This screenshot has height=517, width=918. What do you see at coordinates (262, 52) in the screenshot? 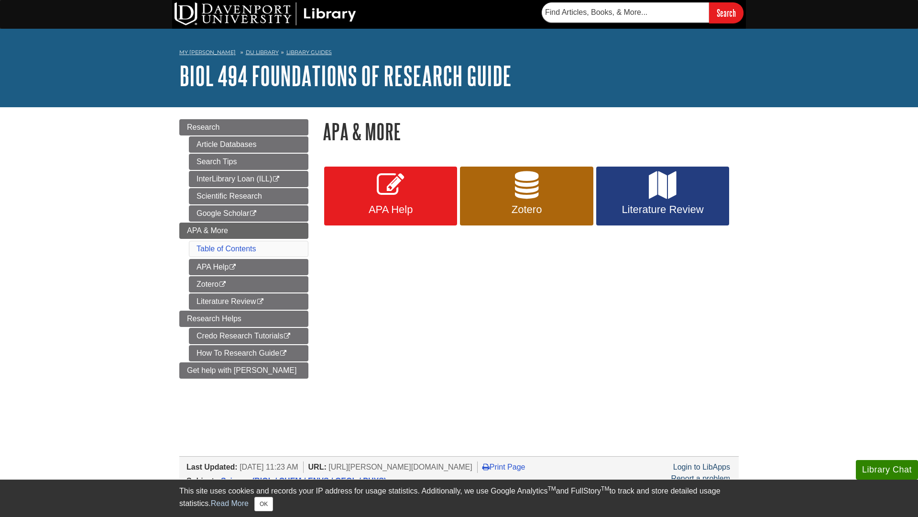
I see `a: DU Library` at bounding box center [262, 52].